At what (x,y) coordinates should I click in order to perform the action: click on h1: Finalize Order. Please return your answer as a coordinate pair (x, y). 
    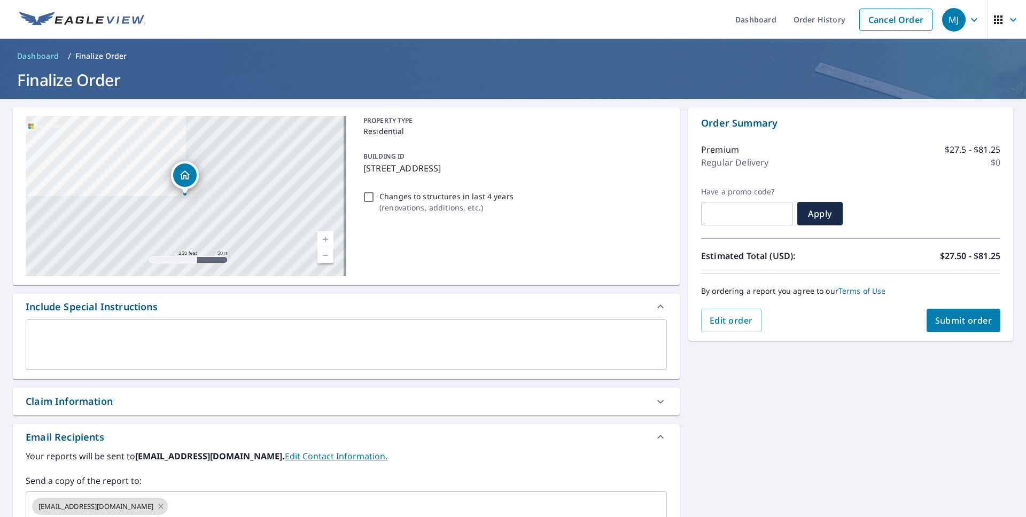
    Looking at the image, I should click on (513, 80).